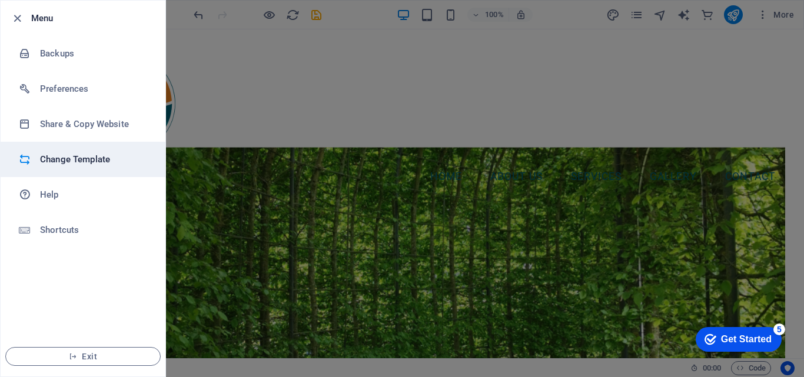 The height and width of the screenshot is (377, 804). What do you see at coordinates (94, 54) in the screenshot?
I see `h6: Backups` at bounding box center [94, 54].